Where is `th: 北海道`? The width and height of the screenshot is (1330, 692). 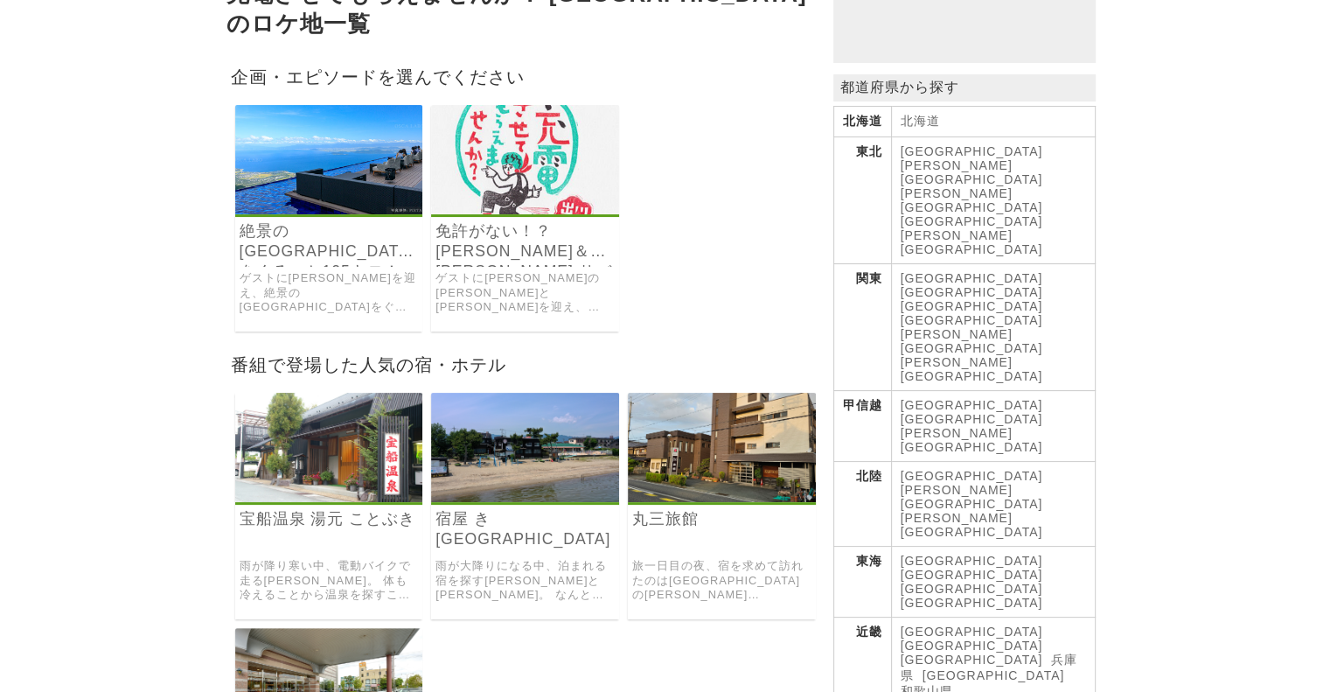 th: 北海道 is located at coordinates (862, 122).